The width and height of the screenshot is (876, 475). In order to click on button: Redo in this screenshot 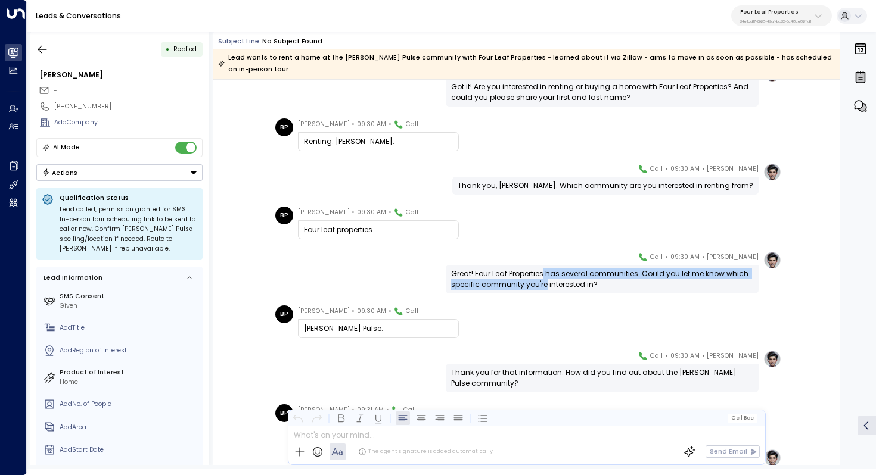, I will do `click(316, 418)`.